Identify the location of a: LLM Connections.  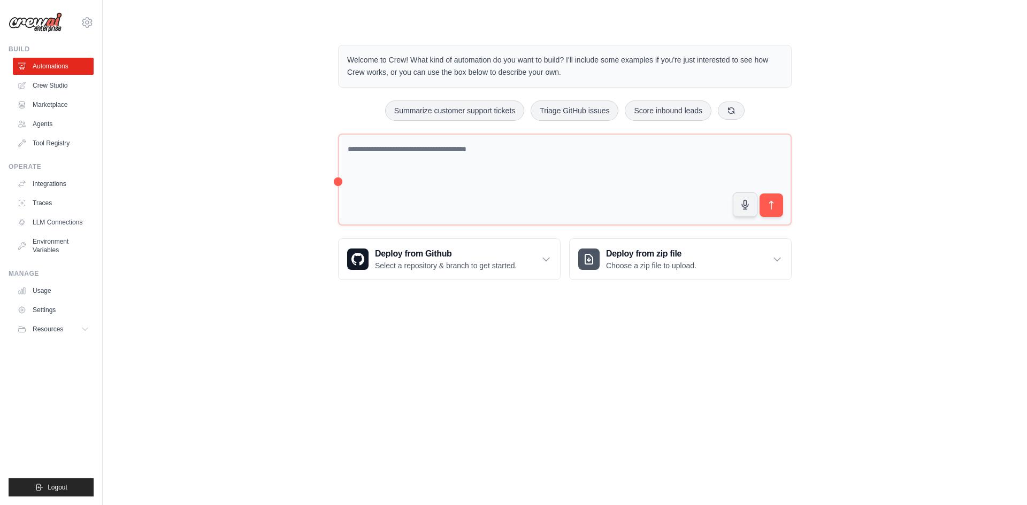
(53, 222).